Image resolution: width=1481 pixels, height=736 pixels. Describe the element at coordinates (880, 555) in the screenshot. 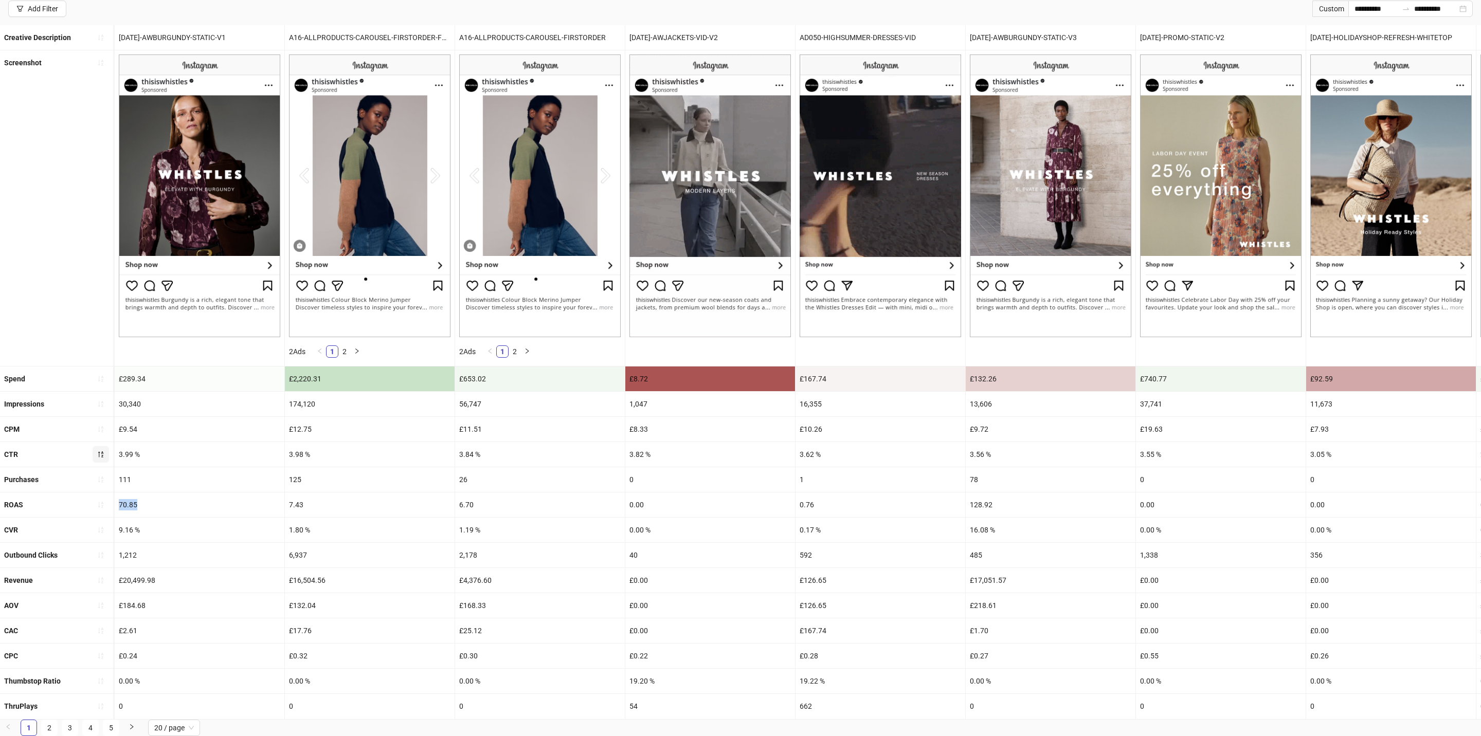

I see `div: 592` at that location.